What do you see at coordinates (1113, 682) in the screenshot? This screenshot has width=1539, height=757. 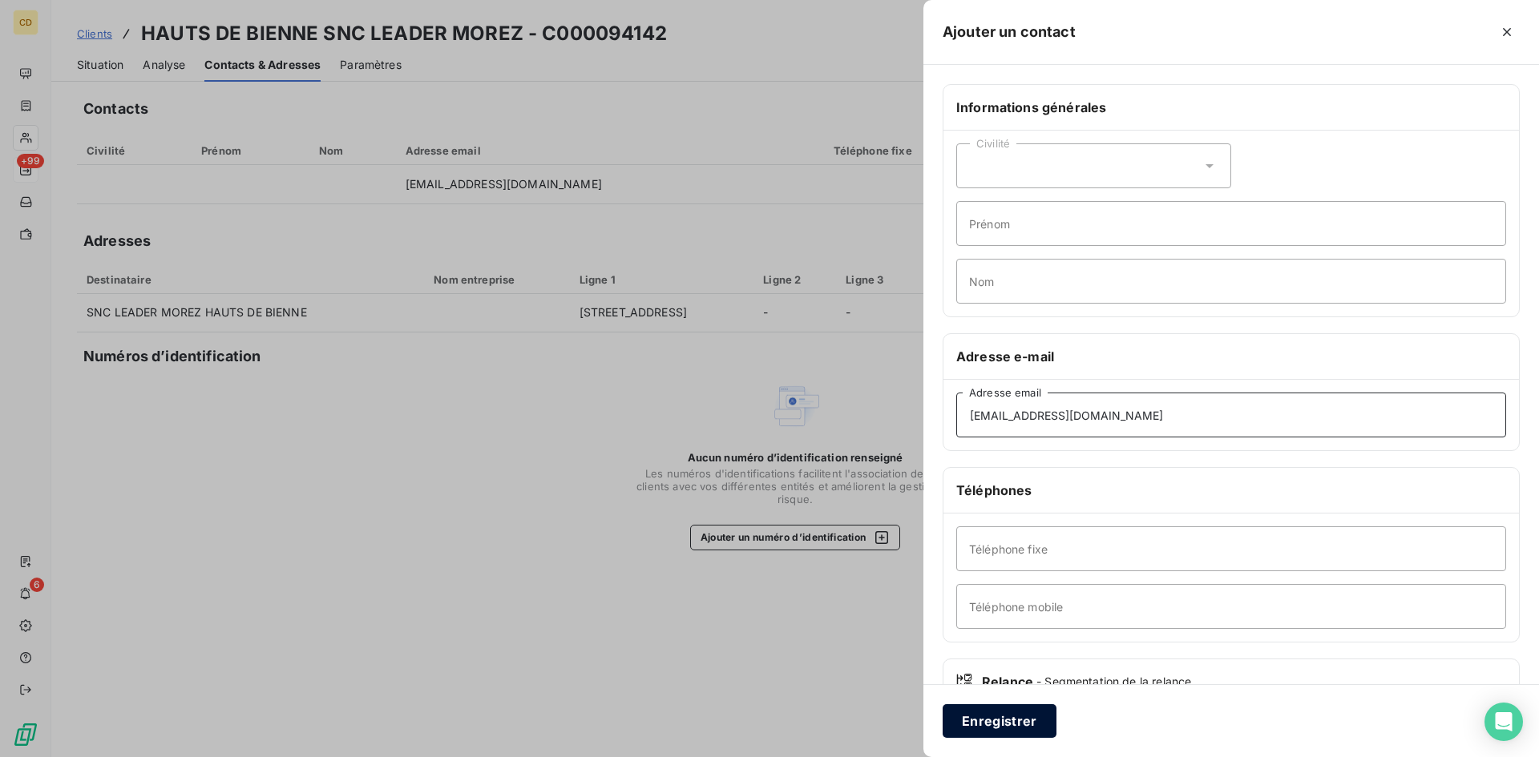 I see `span: - Segmentation de la relance` at bounding box center [1113, 682].